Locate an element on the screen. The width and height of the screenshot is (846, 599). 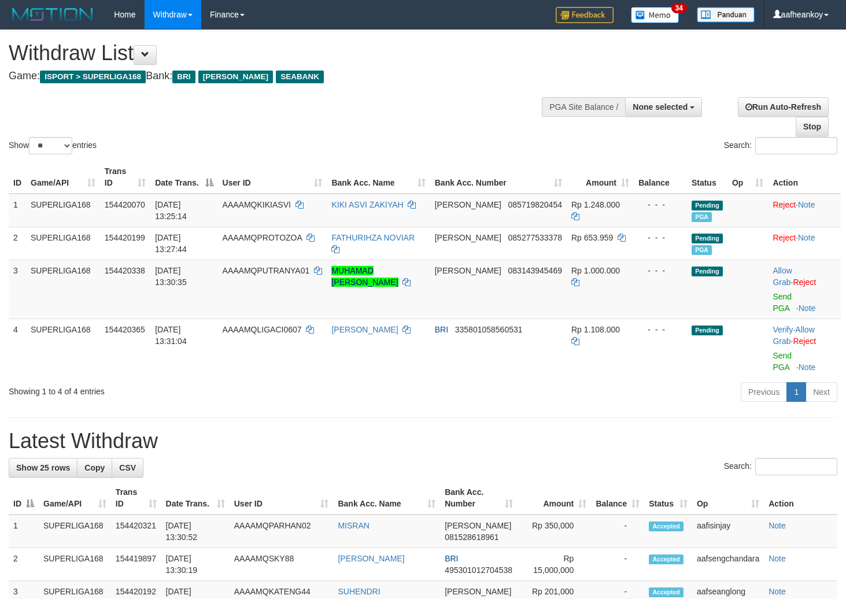
th: Action is located at coordinates (804, 177).